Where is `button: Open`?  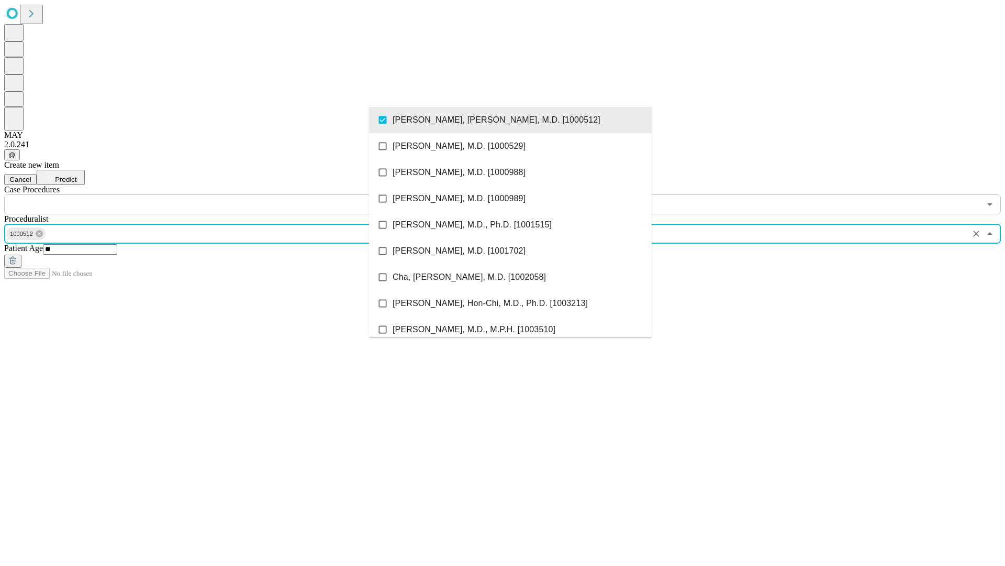 button: Open is located at coordinates (990, 204).